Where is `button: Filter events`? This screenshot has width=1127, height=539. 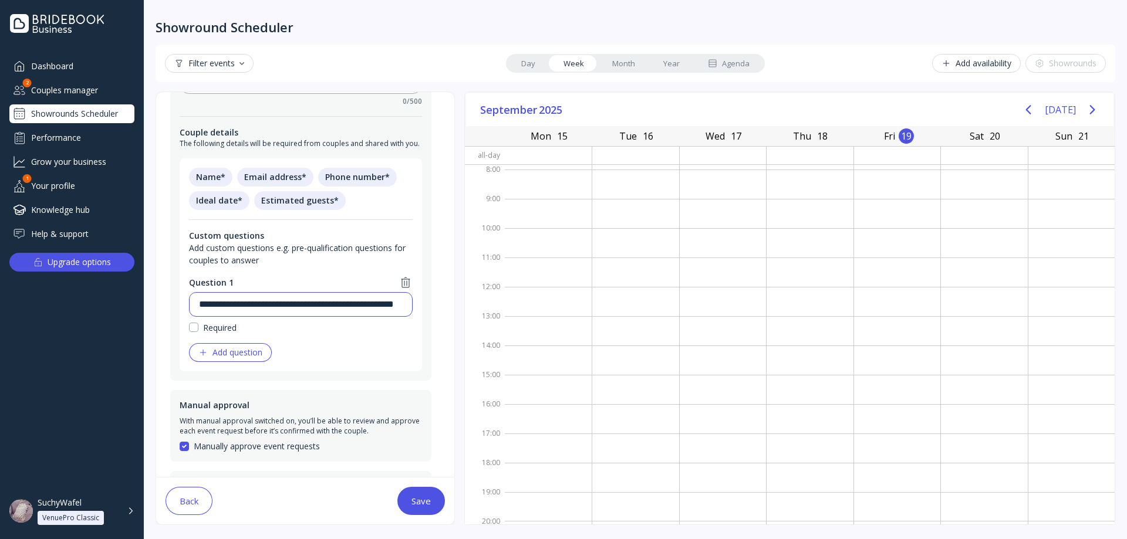
button: Filter events is located at coordinates (209, 63).